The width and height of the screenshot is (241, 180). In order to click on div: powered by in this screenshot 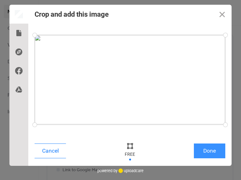, I will do `click(120, 170)`.